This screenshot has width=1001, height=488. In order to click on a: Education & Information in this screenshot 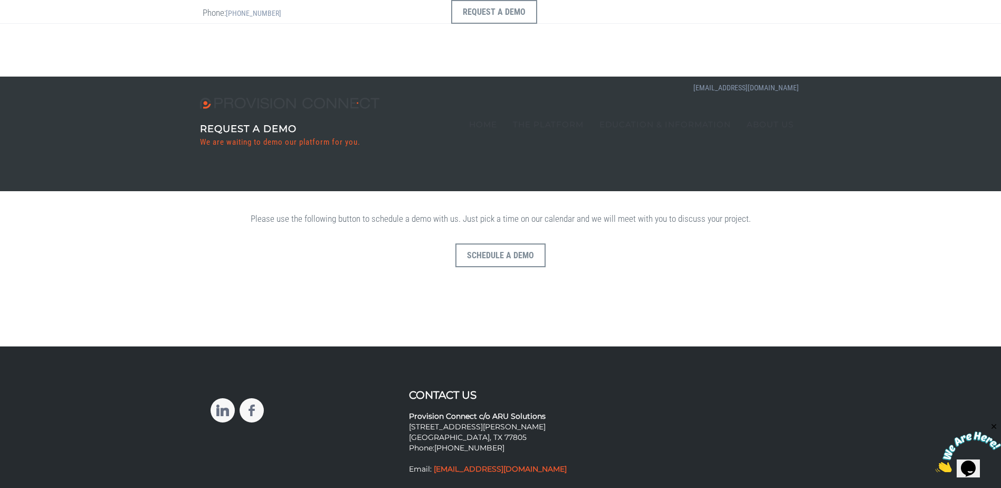, I will do `click(665, 124)`.